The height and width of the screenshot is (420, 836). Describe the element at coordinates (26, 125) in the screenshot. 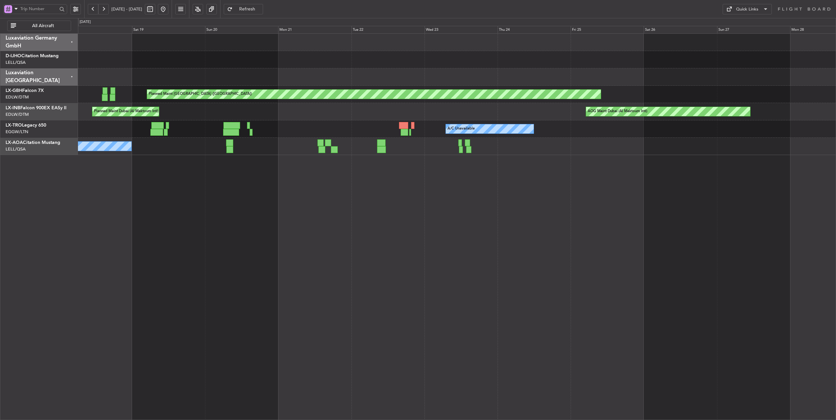

I see `a: LX-TROLegacy 650` at that location.